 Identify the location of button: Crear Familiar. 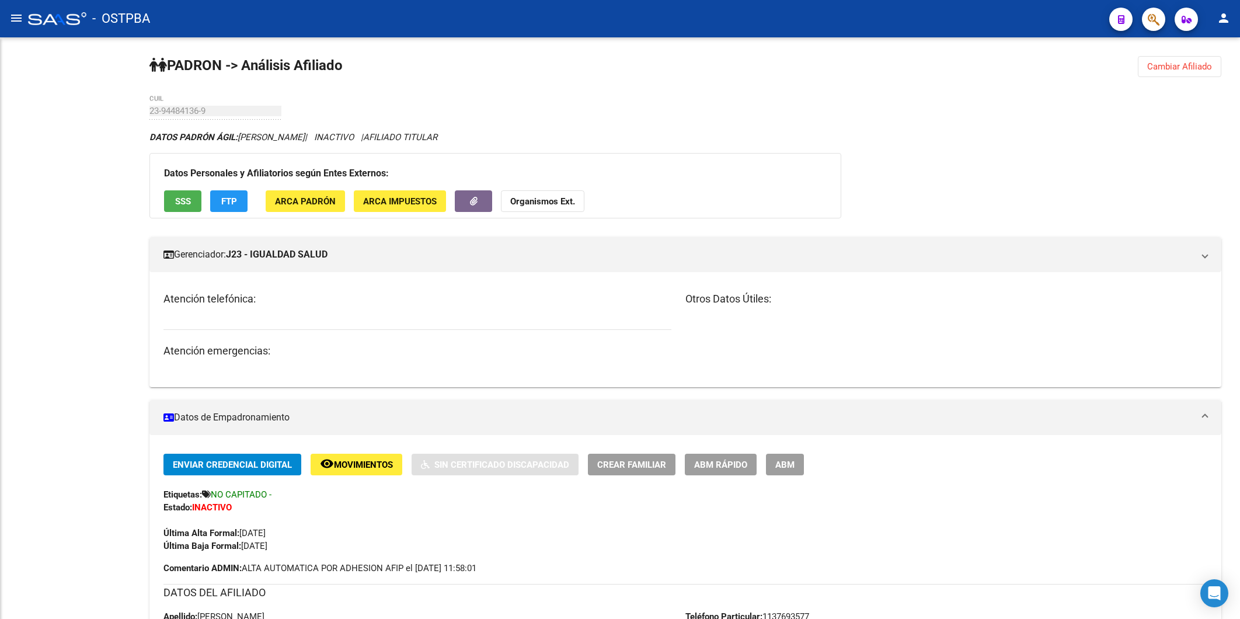
(632, 464).